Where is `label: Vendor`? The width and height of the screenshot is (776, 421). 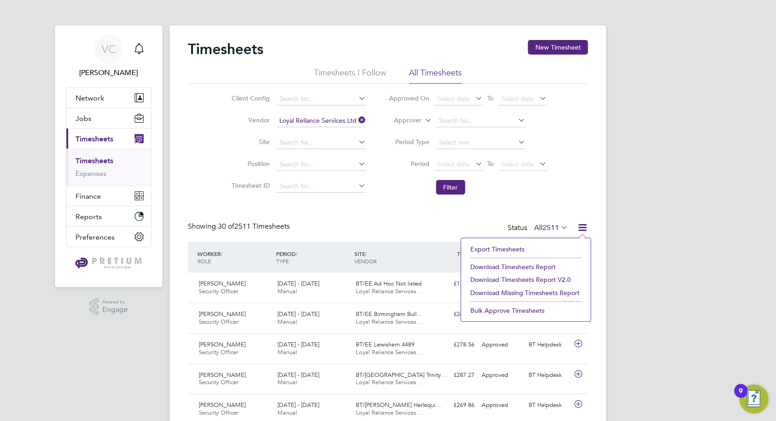
label: Vendor is located at coordinates (250, 120).